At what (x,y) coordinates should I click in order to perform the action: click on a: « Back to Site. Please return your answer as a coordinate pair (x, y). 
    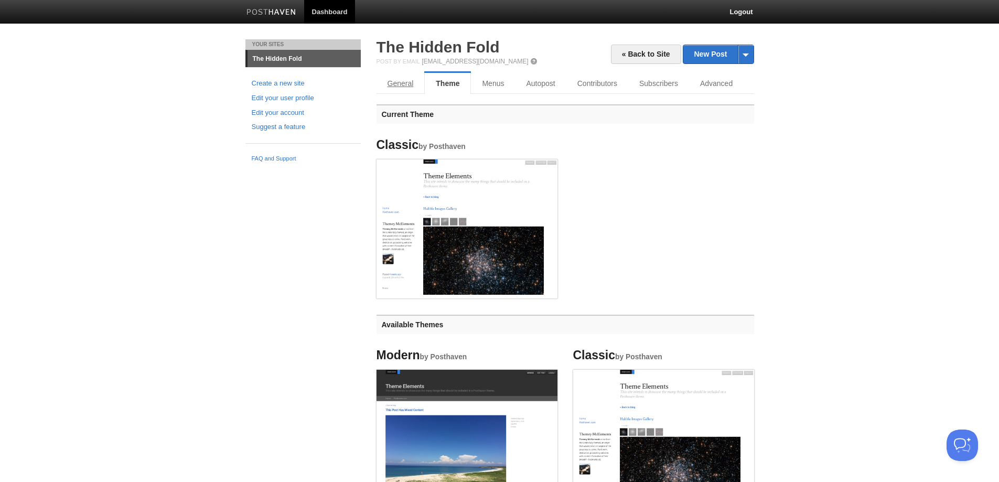
    Looking at the image, I should click on (646, 54).